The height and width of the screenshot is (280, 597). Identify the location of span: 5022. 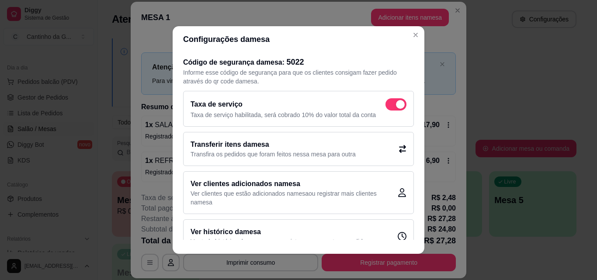
(295, 62).